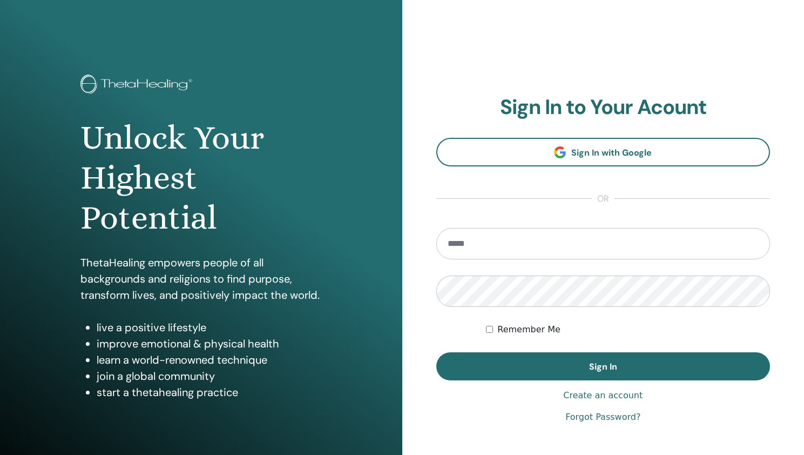 The height and width of the screenshot is (455, 804). I want to click on a: Create an account, so click(603, 395).